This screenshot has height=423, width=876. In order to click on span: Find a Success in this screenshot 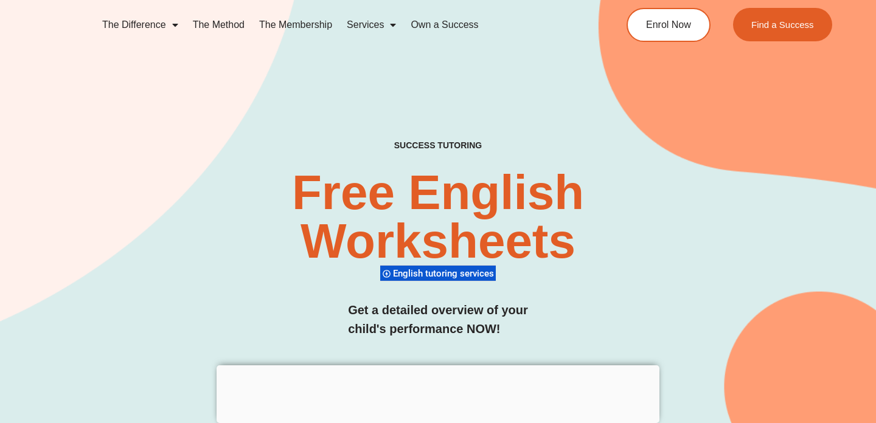, I will do `click(782, 24)`.